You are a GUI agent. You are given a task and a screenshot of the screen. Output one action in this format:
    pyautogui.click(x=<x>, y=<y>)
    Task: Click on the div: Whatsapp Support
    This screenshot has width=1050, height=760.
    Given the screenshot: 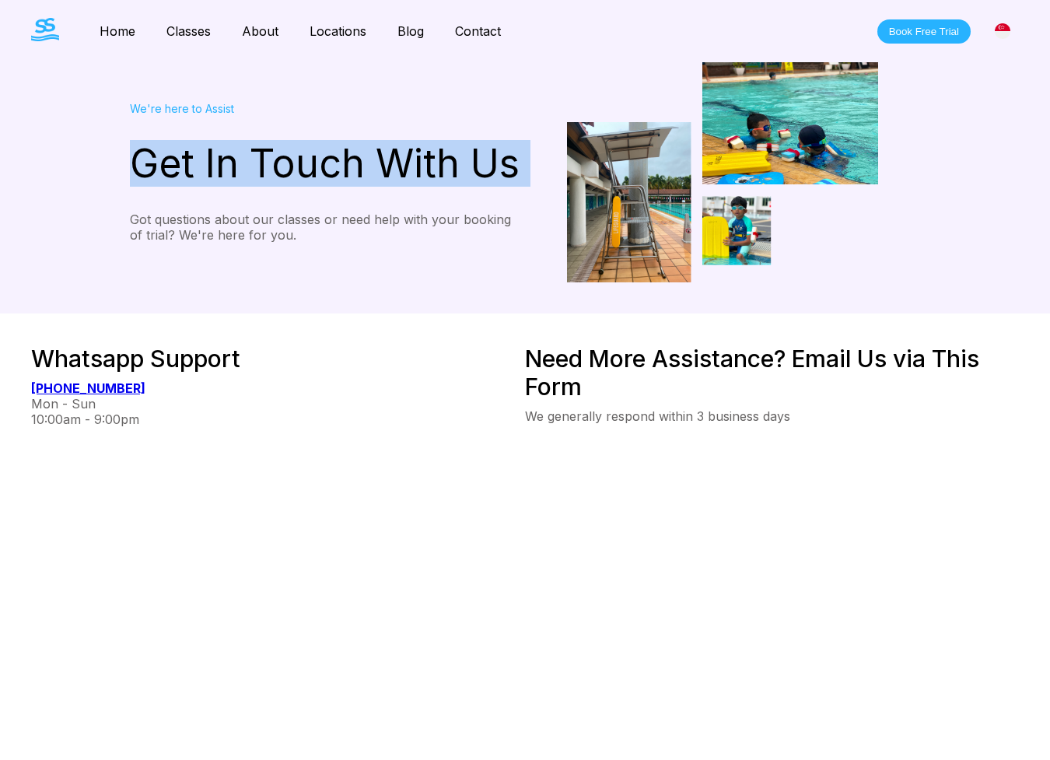 What is the action you would take?
    pyautogui.click(x=278, y=358)
    